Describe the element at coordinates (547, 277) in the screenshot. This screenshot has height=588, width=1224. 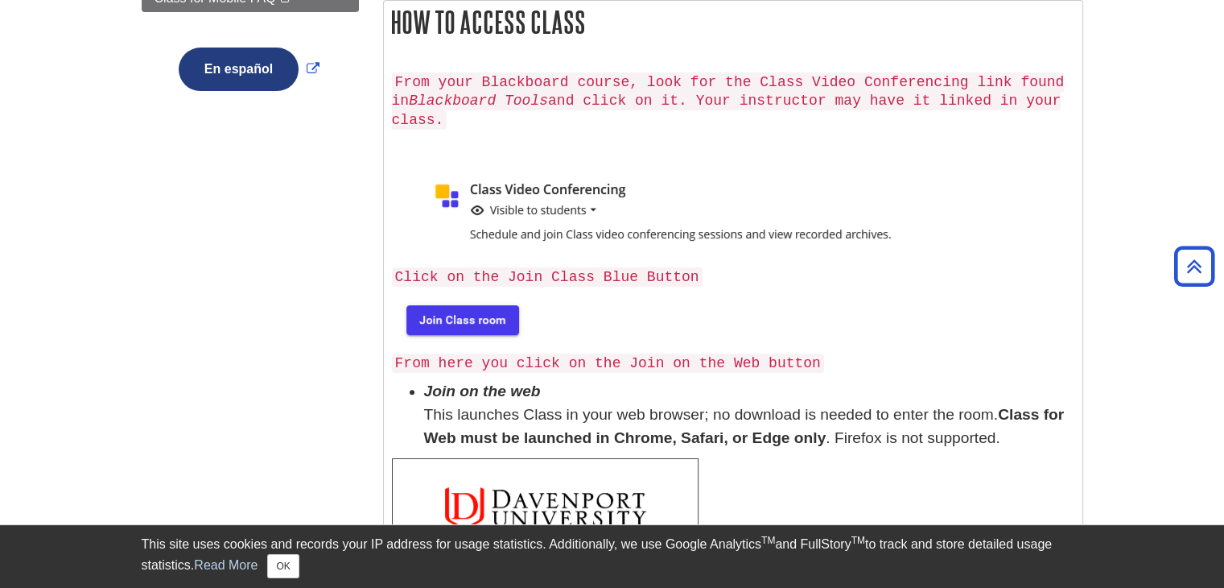
I see `code: Click on the Join Class Blue Button` at that location.